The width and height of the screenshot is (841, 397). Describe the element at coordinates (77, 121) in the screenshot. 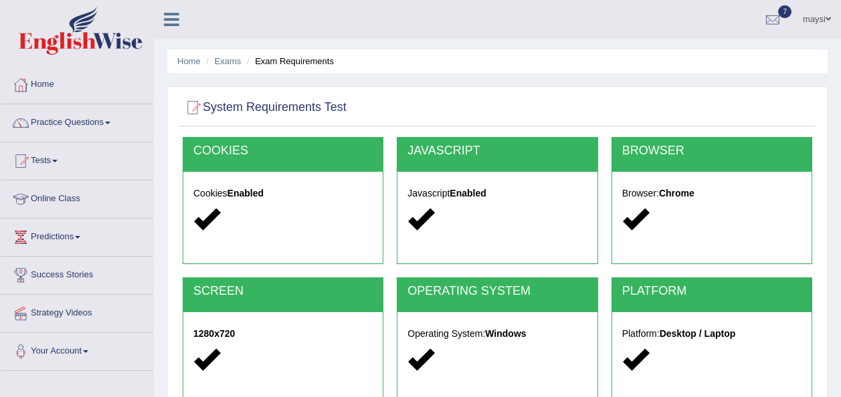

I see `a: Practice Questions` at that location.